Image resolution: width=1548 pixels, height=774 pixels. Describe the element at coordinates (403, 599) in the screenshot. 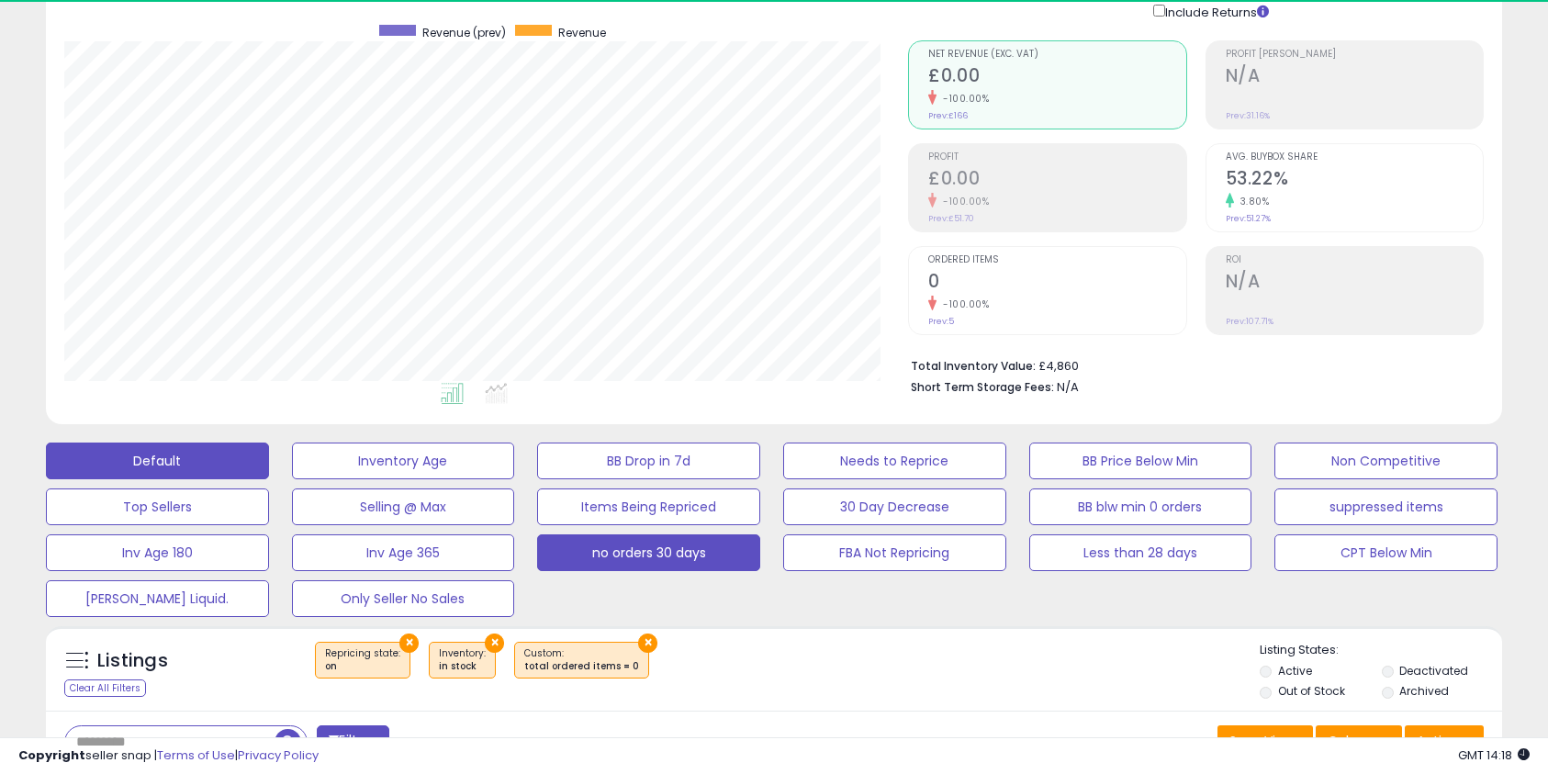

I see `button: Only Seller No Sales` at that location.